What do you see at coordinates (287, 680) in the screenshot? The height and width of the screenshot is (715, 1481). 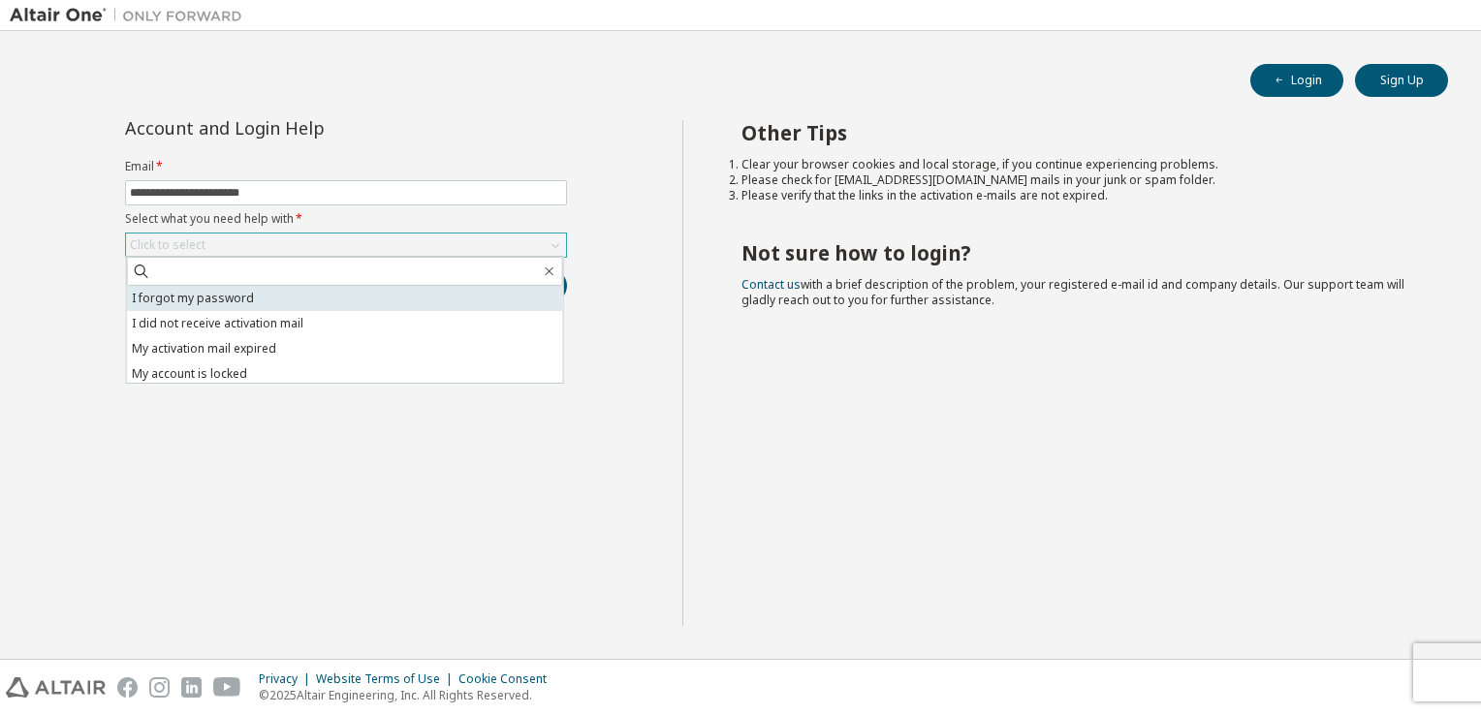 I see `div: Privacy` at bounding box center [287, 680].